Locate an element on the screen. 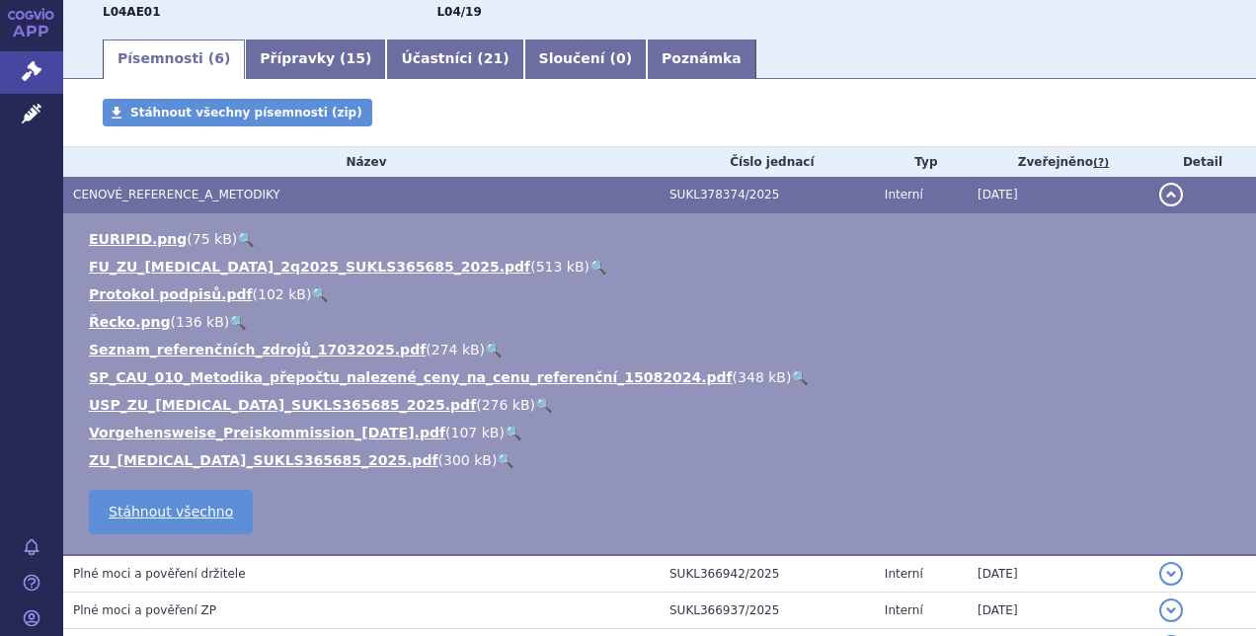 This screenshot has width=1256, height=636. span: 348 kB is located at coordinates (761, 377).